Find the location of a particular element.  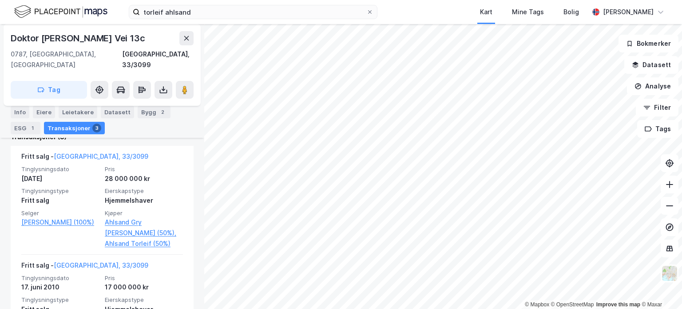

div: 2 is located at coordinates (163, 112).